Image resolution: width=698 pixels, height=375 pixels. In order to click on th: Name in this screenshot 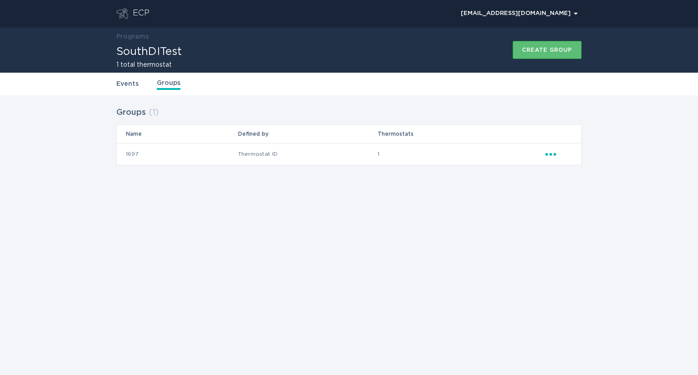, I will do `click(177, 134)`.